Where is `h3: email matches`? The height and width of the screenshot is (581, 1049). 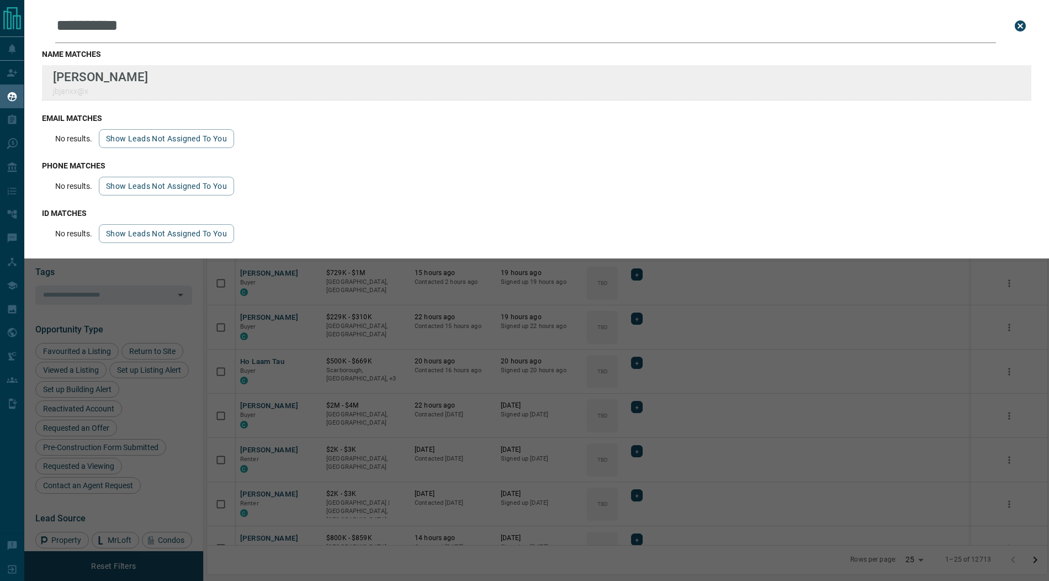
h3: email matches is located at coordinates (537, 118).